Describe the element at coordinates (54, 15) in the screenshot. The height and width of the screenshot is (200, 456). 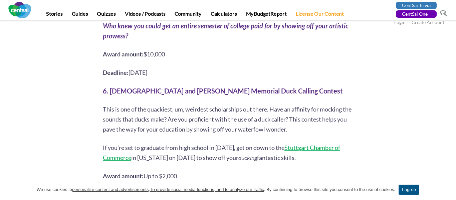
I see `a: Stories` at that location.